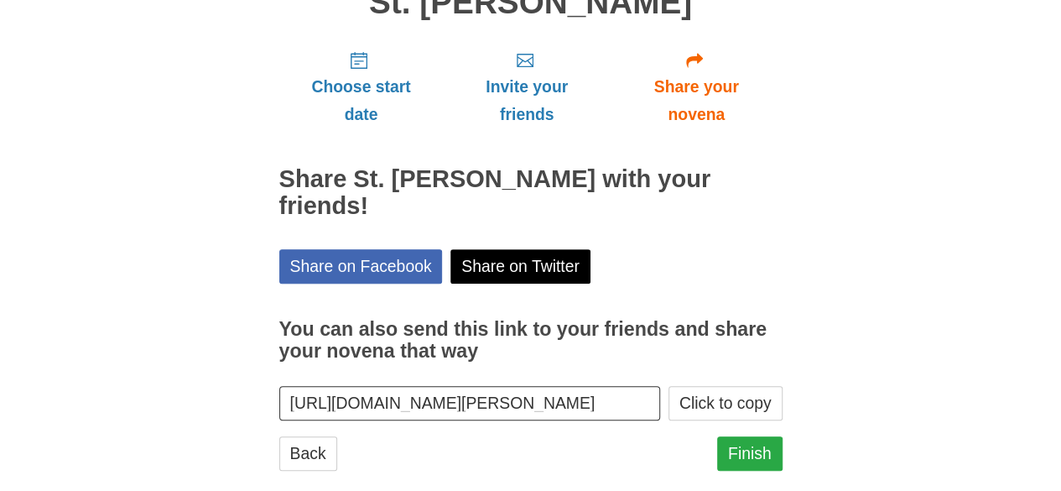 The width and height of the screenshot is (1061, 491). What do you see at coordinates (361, 266) in the screenshot?
I see `a: Share on Facebook` at bounding box center [361, 266].